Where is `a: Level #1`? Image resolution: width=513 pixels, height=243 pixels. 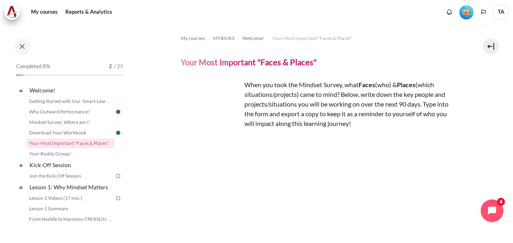
a: Level #1 is located at coordinates (466, 12).